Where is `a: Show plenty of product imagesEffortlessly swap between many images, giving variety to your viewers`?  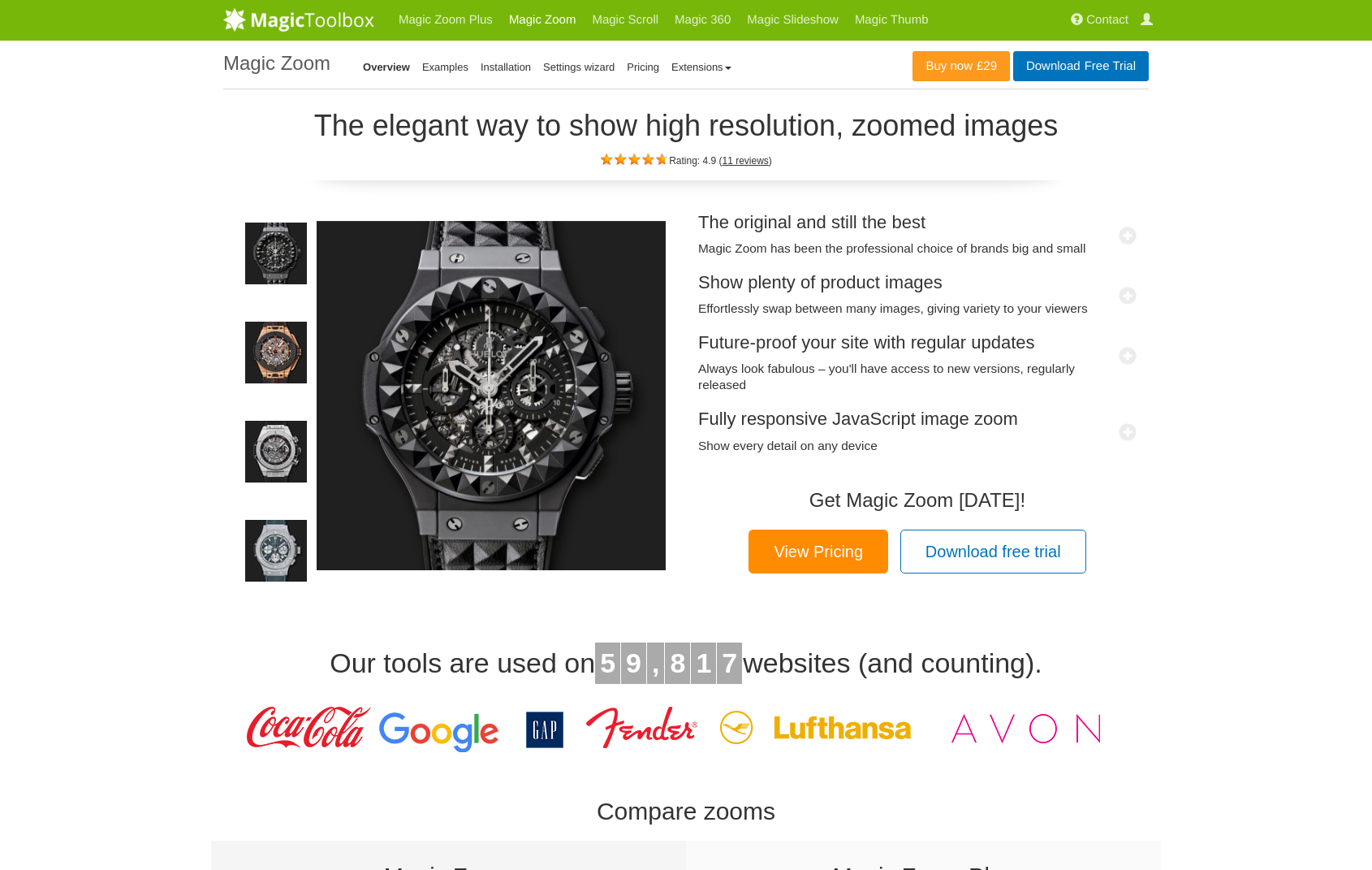 a: Show plenty of product imagesEffortlessly swap between many images, giving variety to your viewers is located at coordinates (917, 294).